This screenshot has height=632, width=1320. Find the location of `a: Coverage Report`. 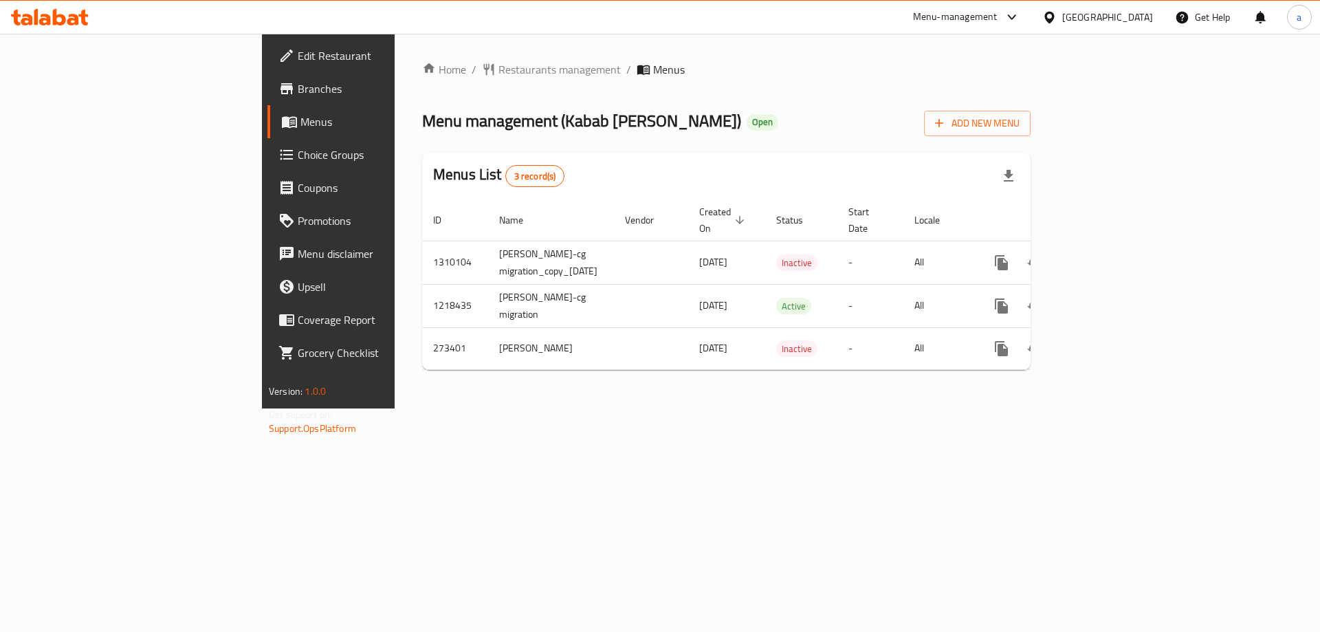

a: Coverage Report is located at coordinates (375, 320).